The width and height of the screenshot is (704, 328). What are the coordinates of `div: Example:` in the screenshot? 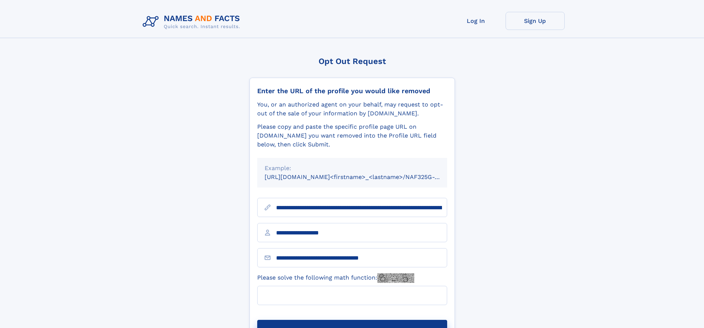 It's located at (352, 168).